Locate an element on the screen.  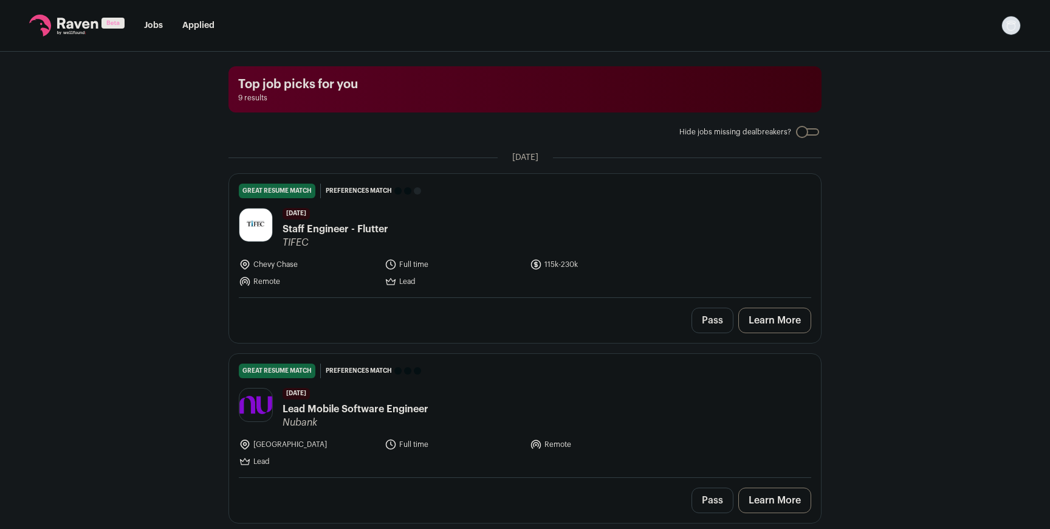
span: TIFEC is located at coordinates (335, 242).